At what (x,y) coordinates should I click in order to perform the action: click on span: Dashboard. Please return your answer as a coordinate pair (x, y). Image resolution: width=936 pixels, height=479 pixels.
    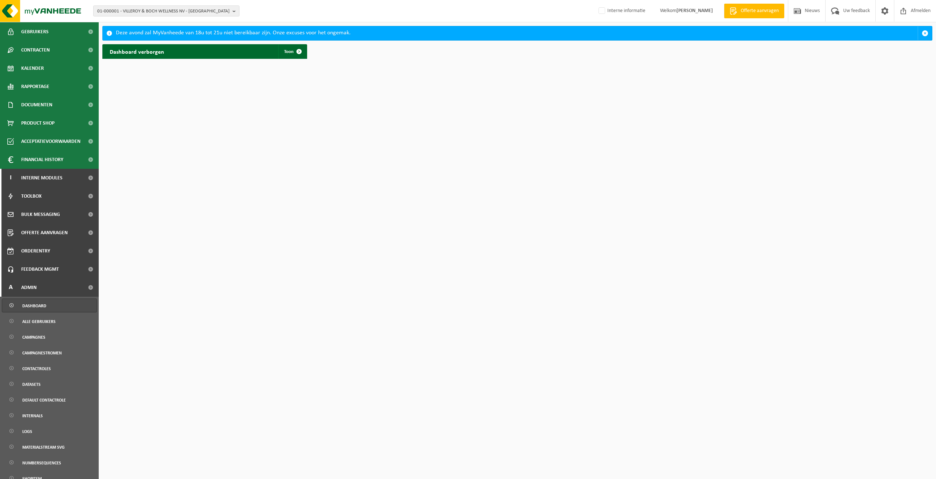
    Looking at the image, I should click on (34, 306).